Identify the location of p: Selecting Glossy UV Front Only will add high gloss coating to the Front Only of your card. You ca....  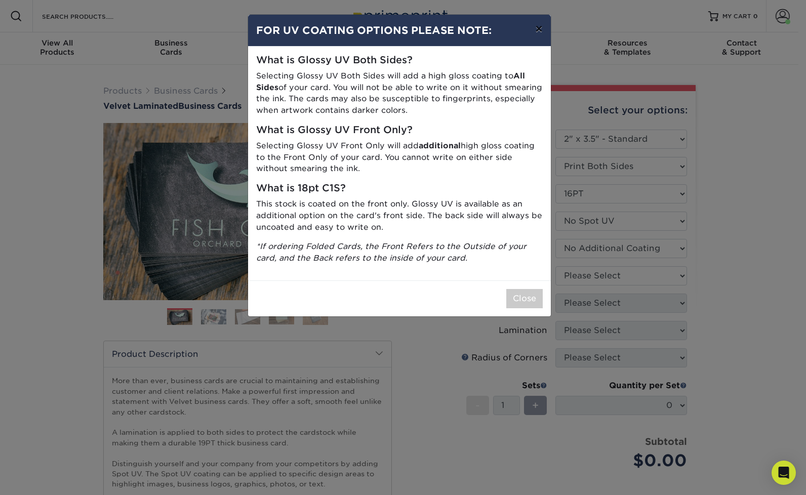
(399, 157).